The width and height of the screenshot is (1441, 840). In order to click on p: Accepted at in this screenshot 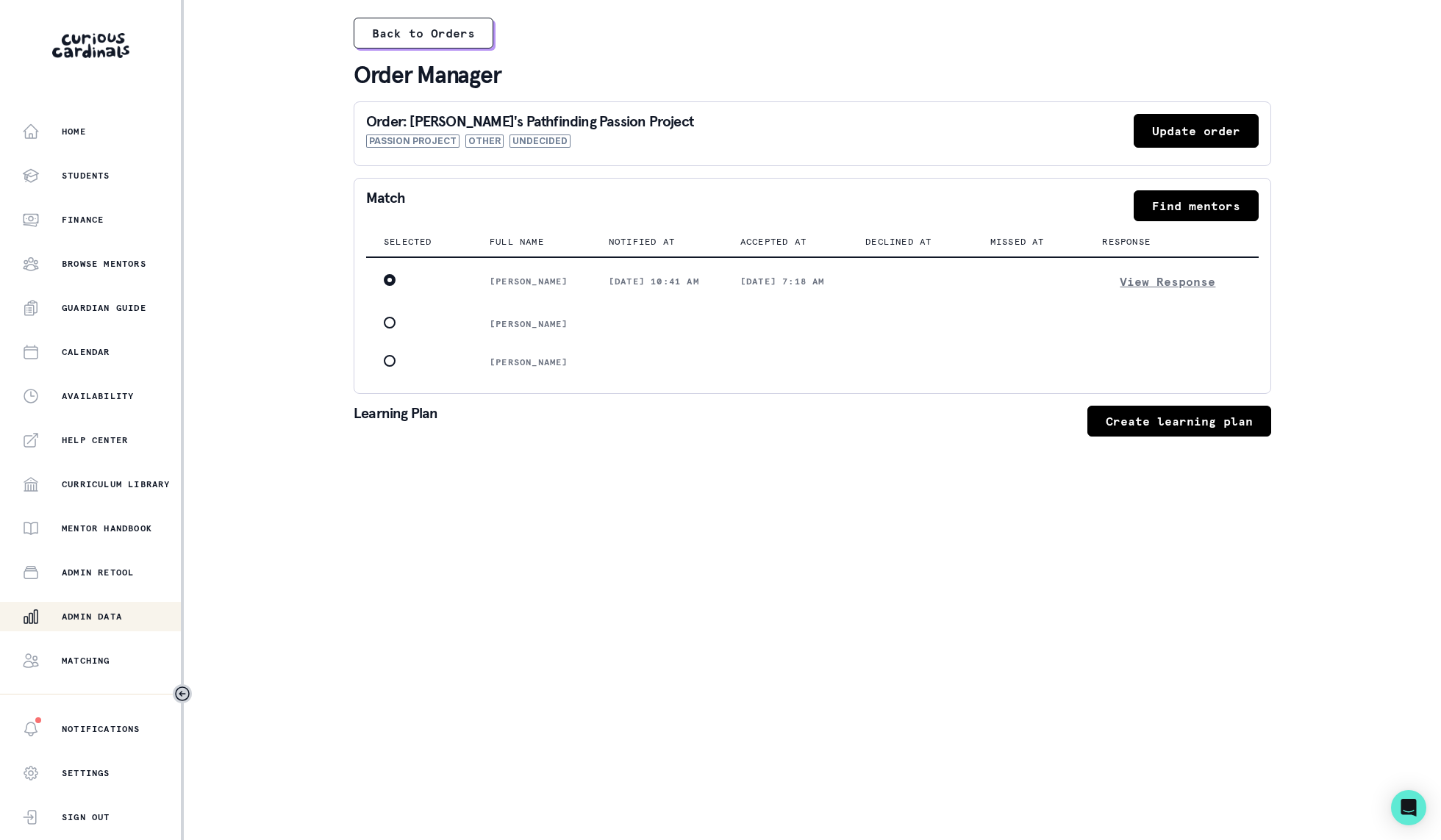, I will do `click(773, 242)`.